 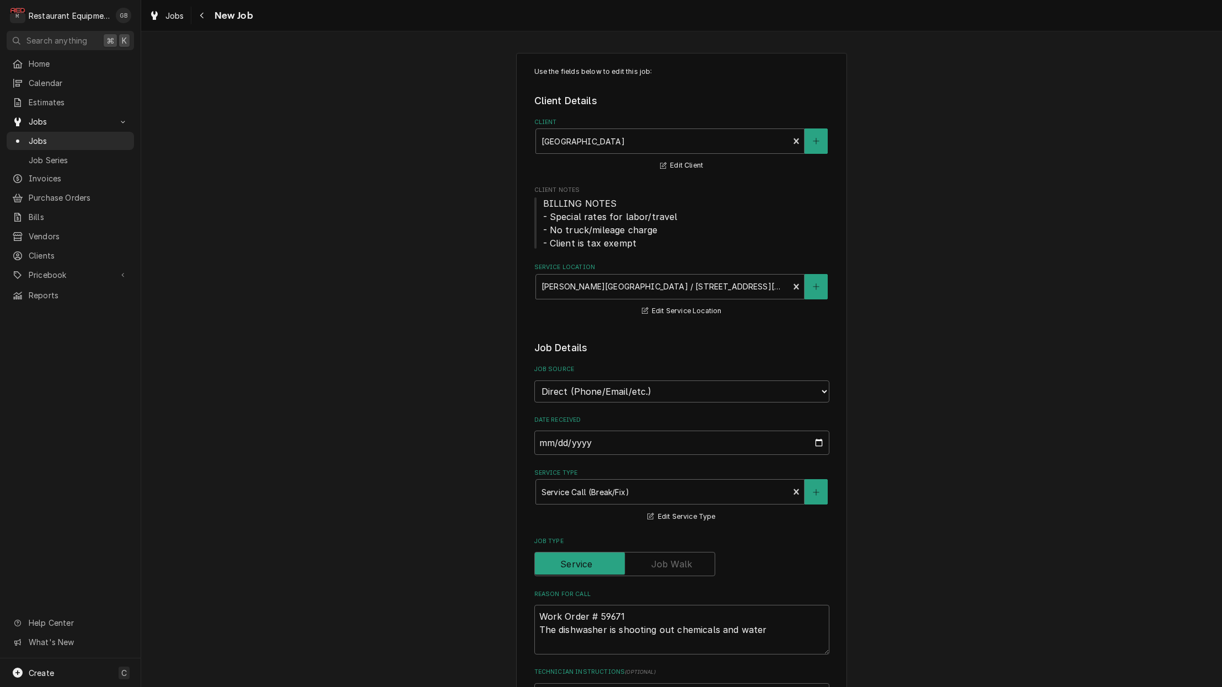 What do you see at coordinates (610, 223) in the screenshot?
I see `span: BILLING NOTES - Special rates for labor/travel - No truck/mileage charge - Client is tax exempt` at bounding box center [610, 223].